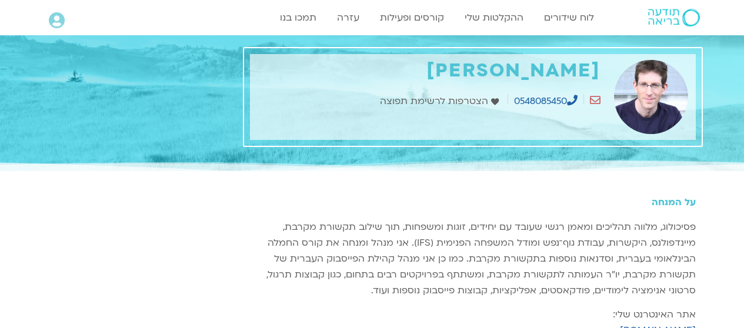  What do you see at coordinates (298, 18) in the screenshot?
I see `a: תמכו בנו` at bounding box center [298, 18].